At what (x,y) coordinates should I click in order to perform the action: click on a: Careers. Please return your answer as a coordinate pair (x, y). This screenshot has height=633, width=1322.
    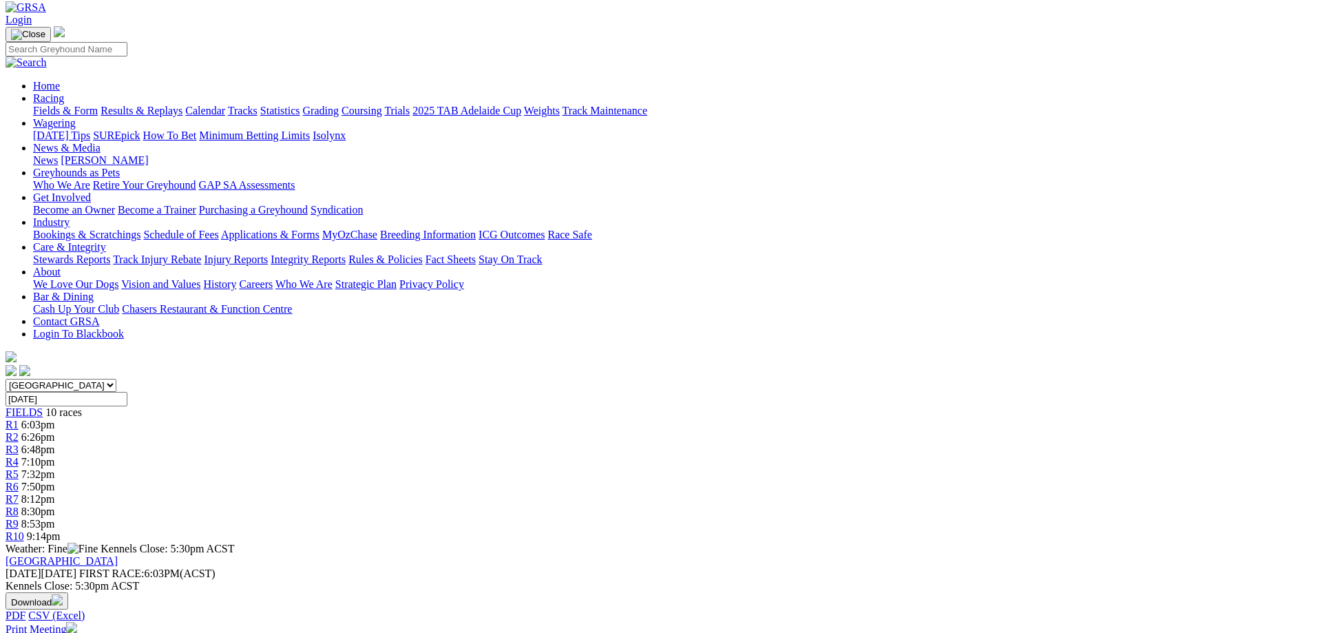
    Looking at the image, I should click on (255, 284).